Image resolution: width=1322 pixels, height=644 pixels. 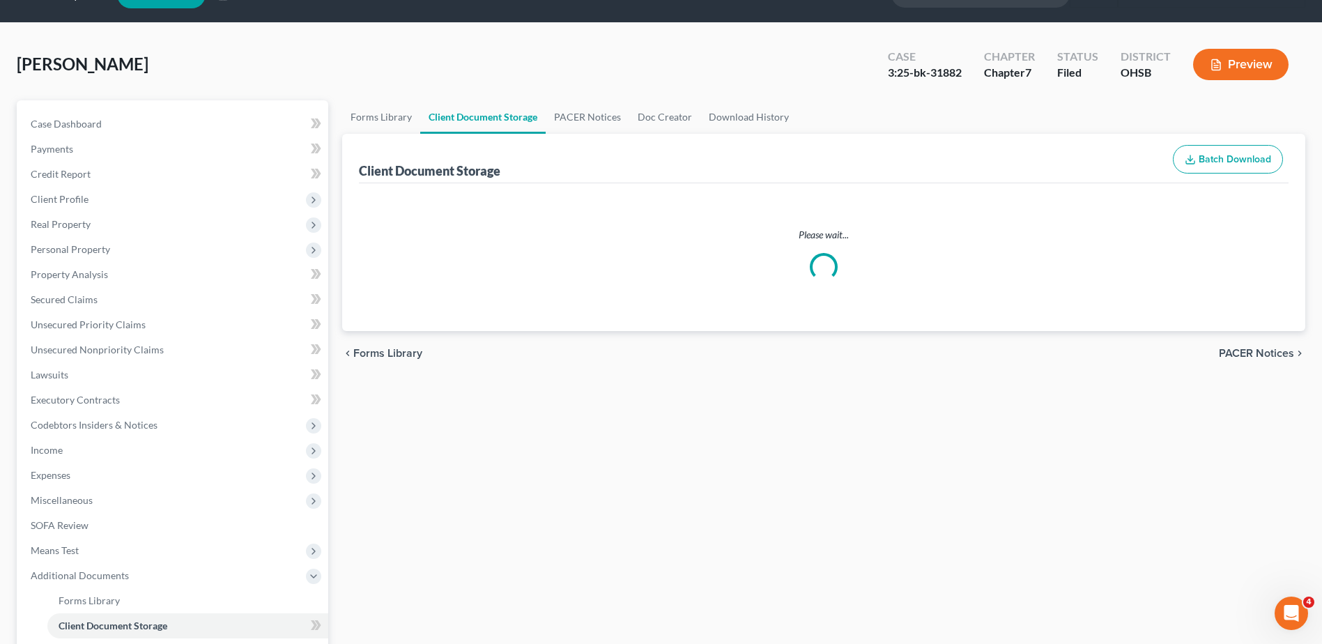 What do you see at coordinates (59, 199) in the screenshot?
I see `span: Client Profile` at bounding box center [59, 199].